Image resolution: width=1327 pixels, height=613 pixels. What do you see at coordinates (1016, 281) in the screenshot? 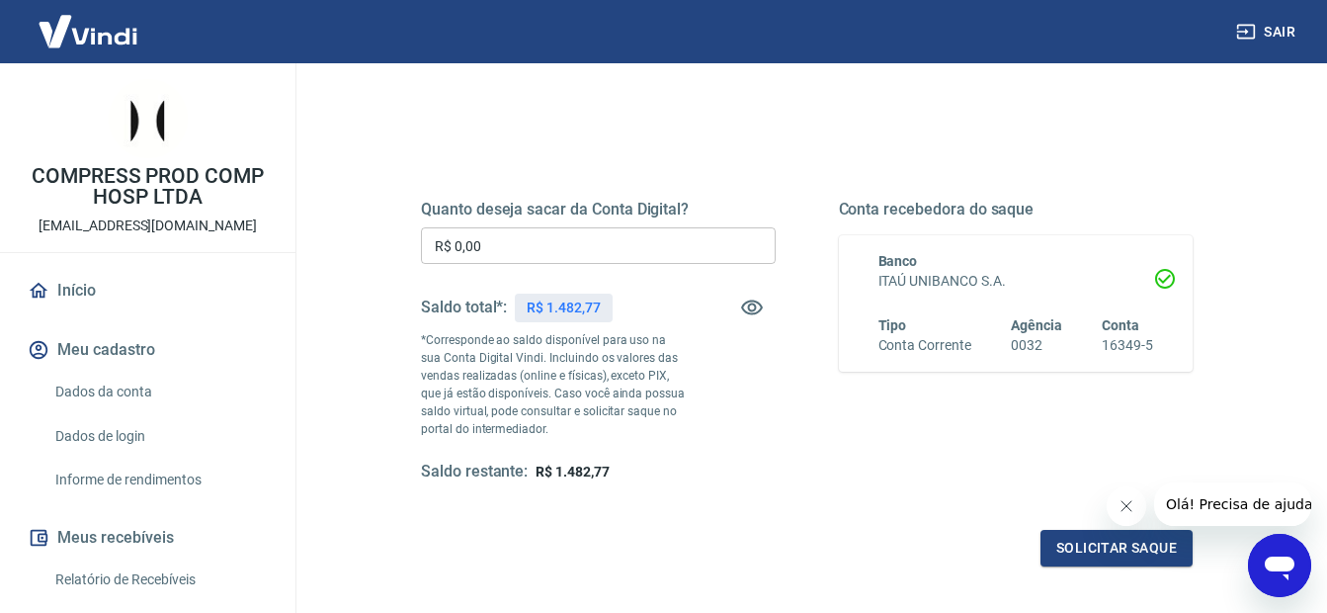
I see `h6: ITAÚ UNIBANCO S.A.` at bounding box center [1016, 281].